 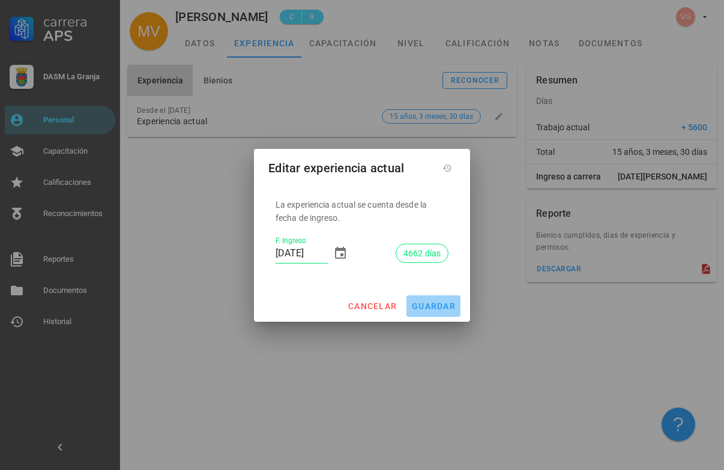 I want to click on span: cancelar, so click(x=372, y=306).